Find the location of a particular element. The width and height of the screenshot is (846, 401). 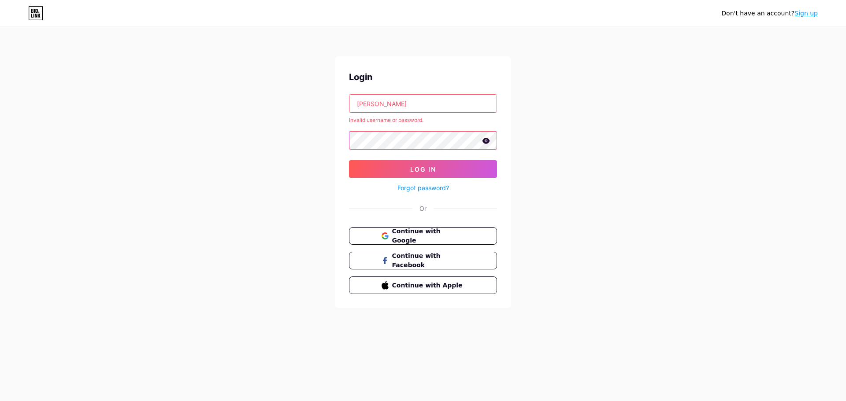

button: Log In is located at coordinates (423, 169).